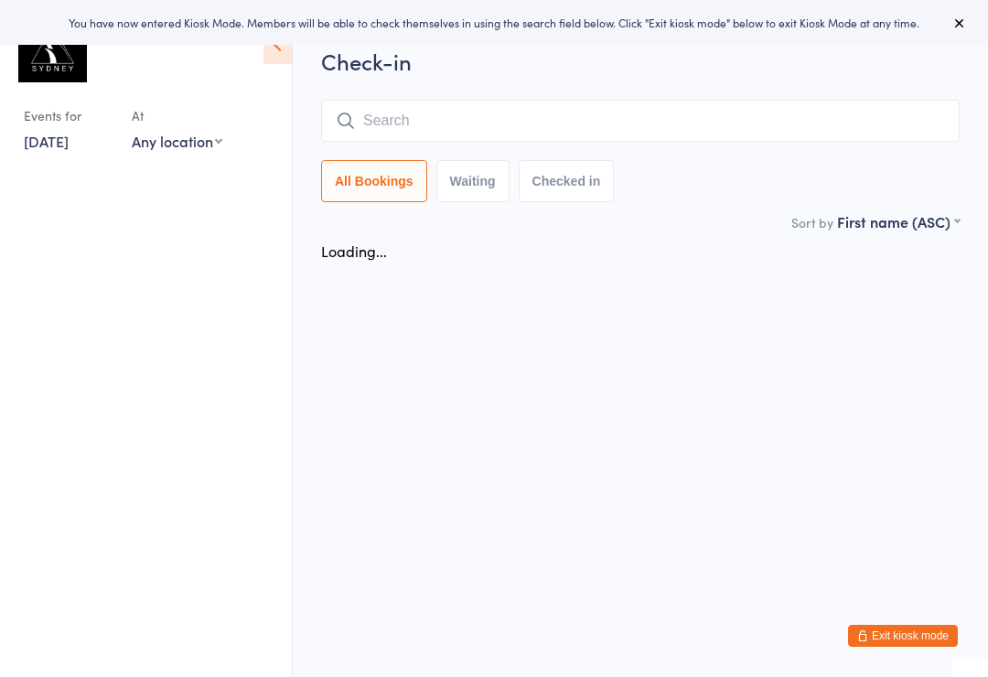 The width and height of the screenshot is (988, 677). Describe the element at coordinates (354, 251) in the screenshot. I see `div: Loading...` at that location.